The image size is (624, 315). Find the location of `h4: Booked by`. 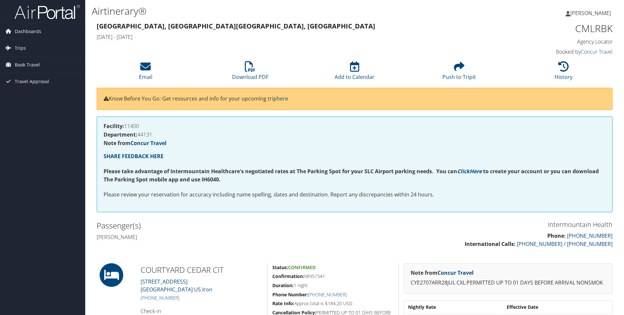

h4: Booked by is located at coordinates (551, 52).